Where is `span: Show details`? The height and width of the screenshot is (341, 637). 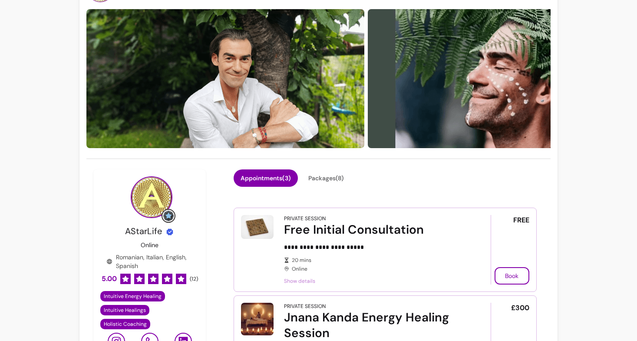 span: Show details is located at coordinates (375, 281).